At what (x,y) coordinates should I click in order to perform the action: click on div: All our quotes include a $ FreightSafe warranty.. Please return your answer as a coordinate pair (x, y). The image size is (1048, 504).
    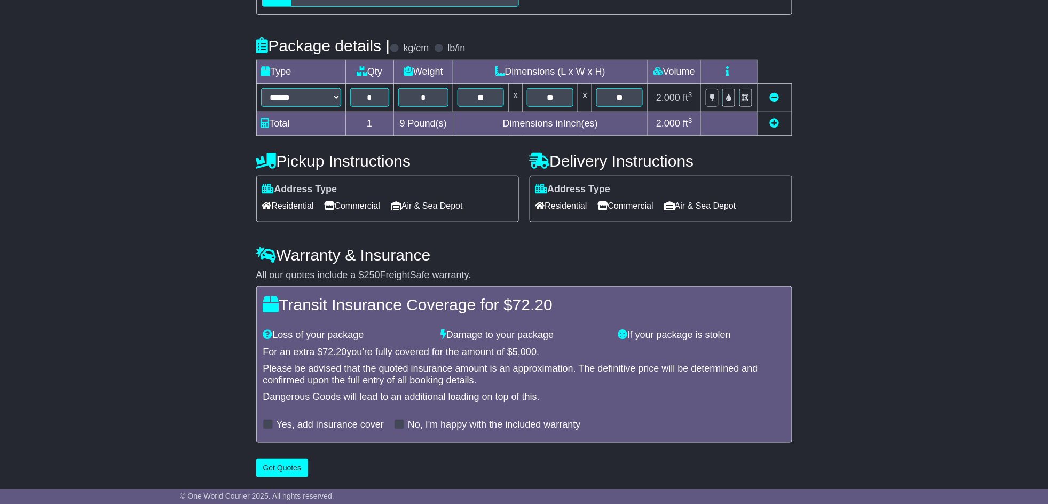
    Looking at the image, I should click on (524, 275).